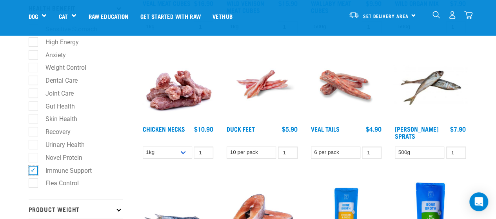  What do you see at coordinates (53, 132) in the screenshot?
I see `label: Recovery` at bounding box center [53, 132].